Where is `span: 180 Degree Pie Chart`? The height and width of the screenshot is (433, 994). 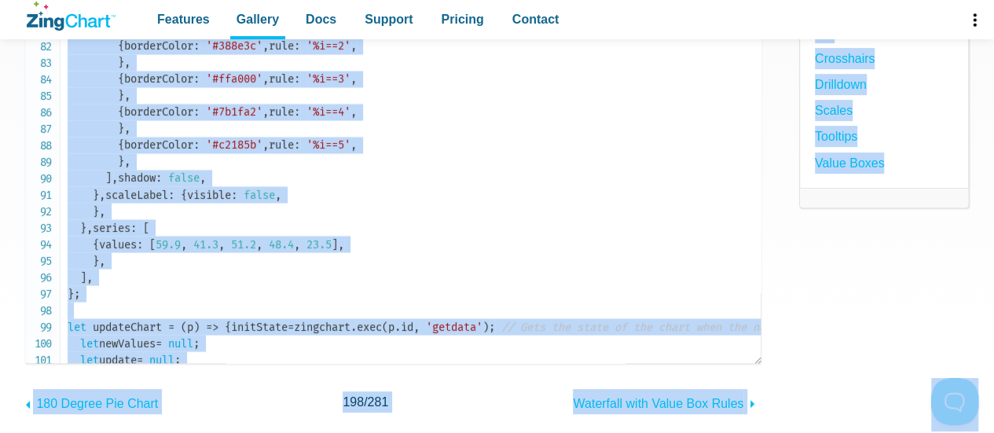
span: 180 Degree Pie Chart is located at coordinates (97, 403).